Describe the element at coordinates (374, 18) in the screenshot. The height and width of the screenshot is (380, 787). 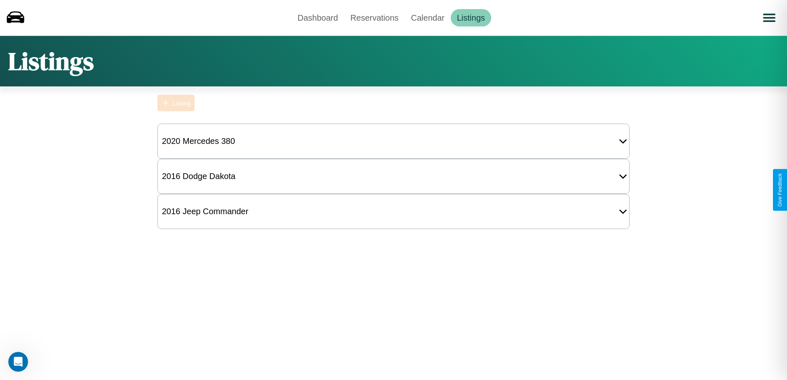
I see `a: Reservations` at that location.